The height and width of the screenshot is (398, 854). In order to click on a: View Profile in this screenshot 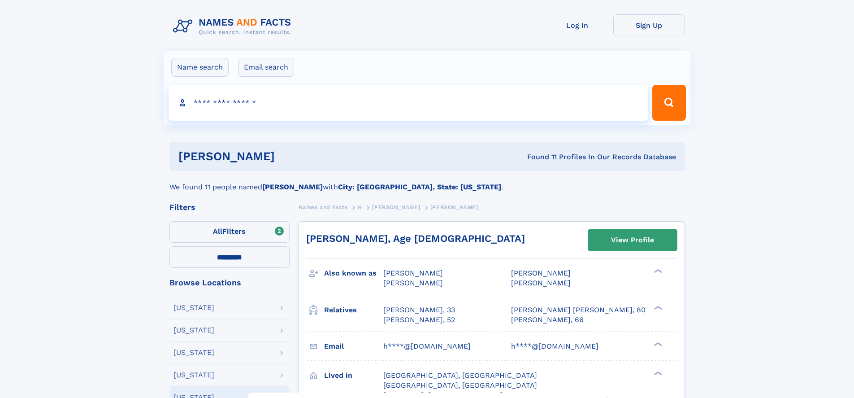, I will do `click(632, 240)`.